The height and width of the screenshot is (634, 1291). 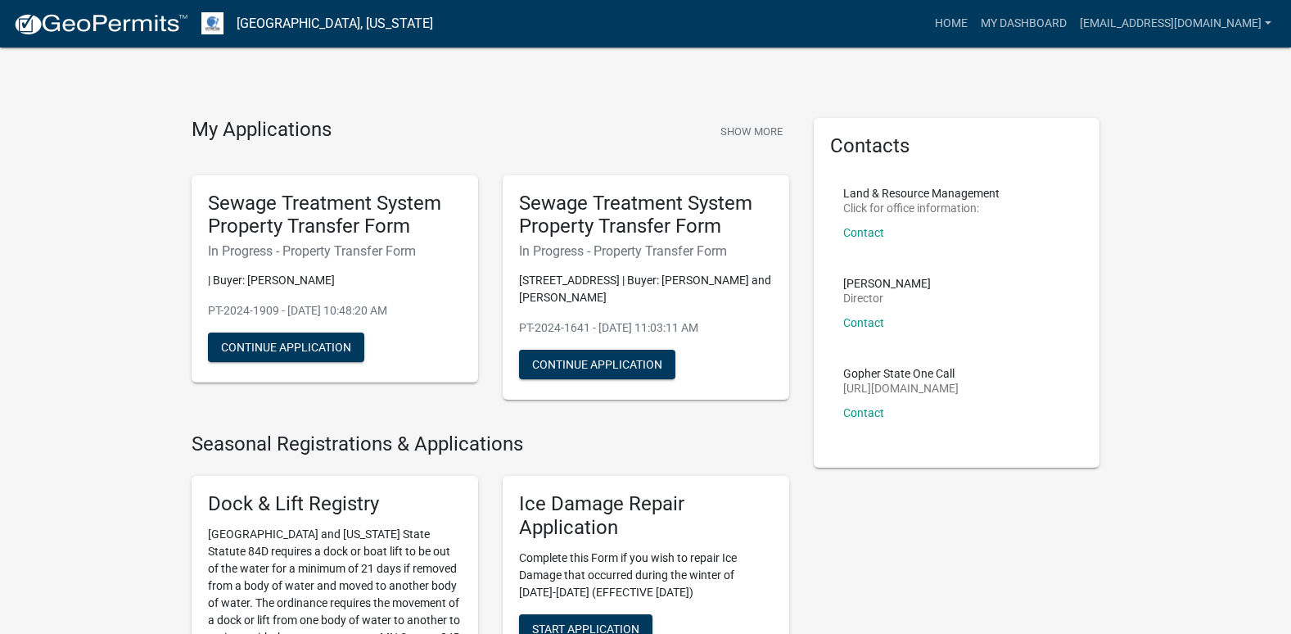 I want to click on p: Gopher State One Call, so click(x=901, y=373).